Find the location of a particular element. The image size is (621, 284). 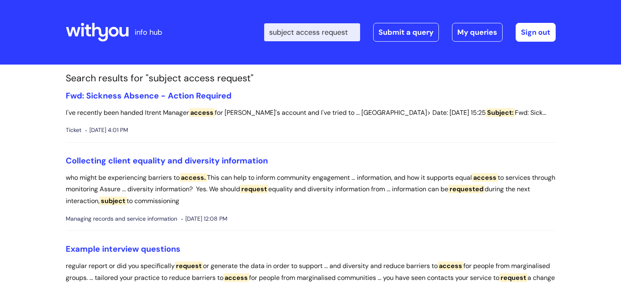

a: Submit a query is located at coordinates (406, 32).